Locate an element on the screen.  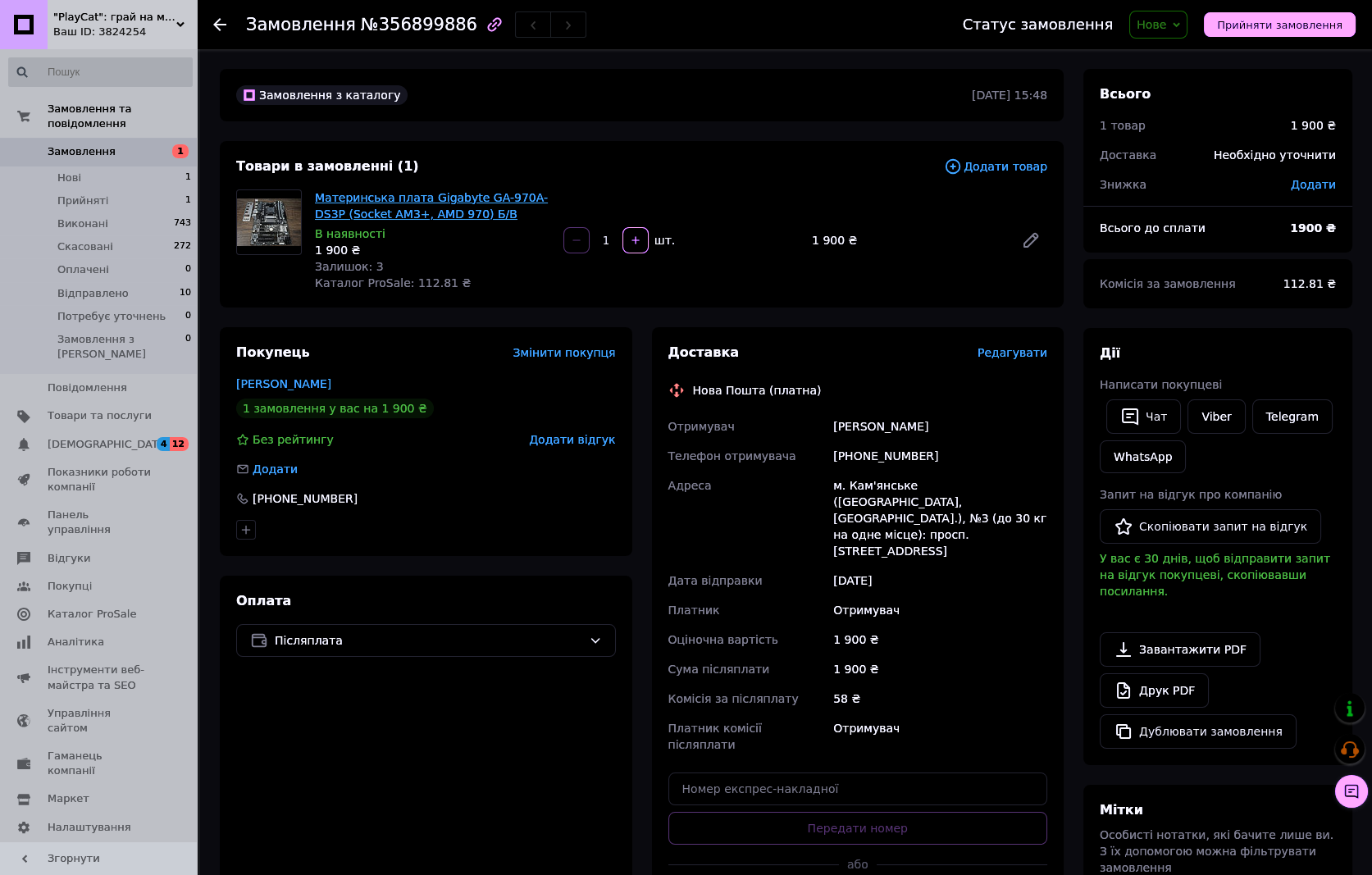
button: Чат is located at coordinates (1143, 417).